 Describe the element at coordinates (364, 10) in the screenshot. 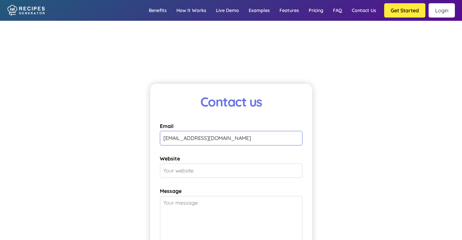

I see `a: Contact us` at that location.